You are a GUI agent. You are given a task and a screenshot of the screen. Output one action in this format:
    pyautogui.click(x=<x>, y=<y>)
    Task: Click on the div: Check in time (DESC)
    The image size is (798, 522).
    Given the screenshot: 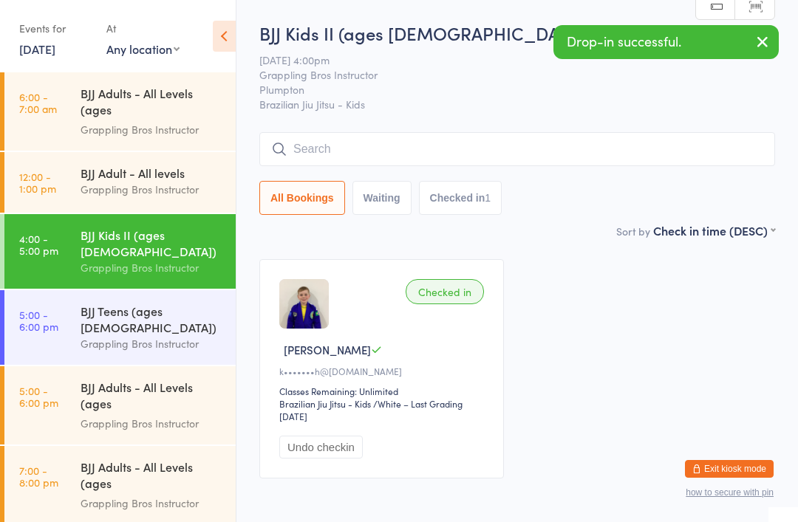 What is the action you would take?
    pyautogui.click(x=714, y=231)
    